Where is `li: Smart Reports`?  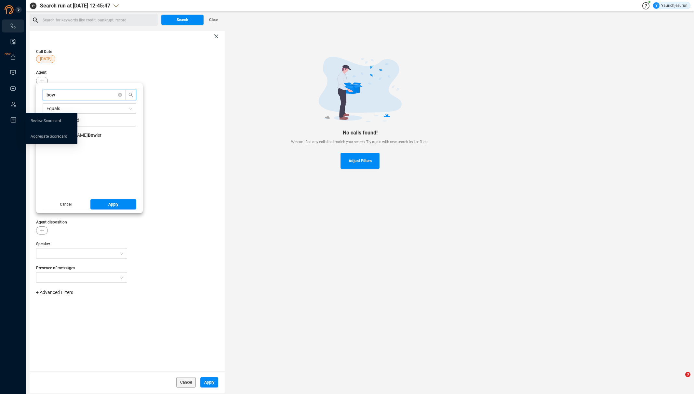 li: Smart Reports is located at coordinates (13, 42).